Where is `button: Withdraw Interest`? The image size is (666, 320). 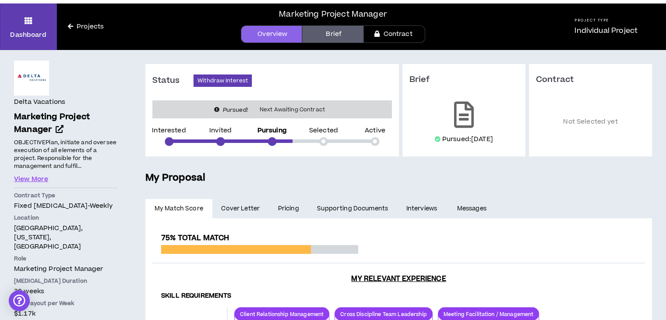 button: Withdraw Interest is located at coordinates (222, 81).